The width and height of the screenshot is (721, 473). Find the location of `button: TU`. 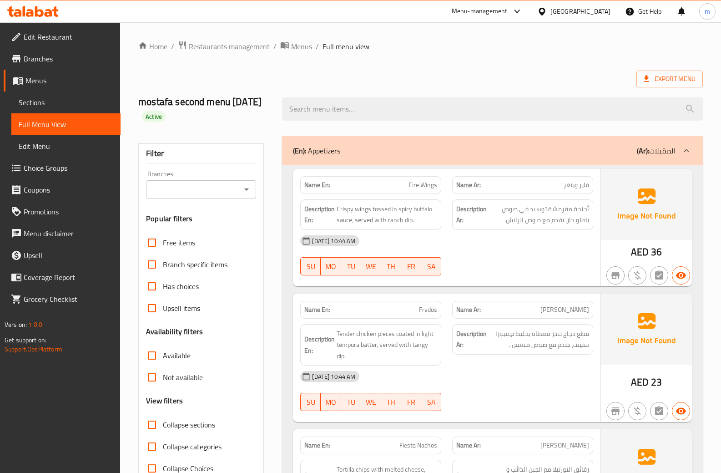

button: TU is located at coordinates (351, 402).